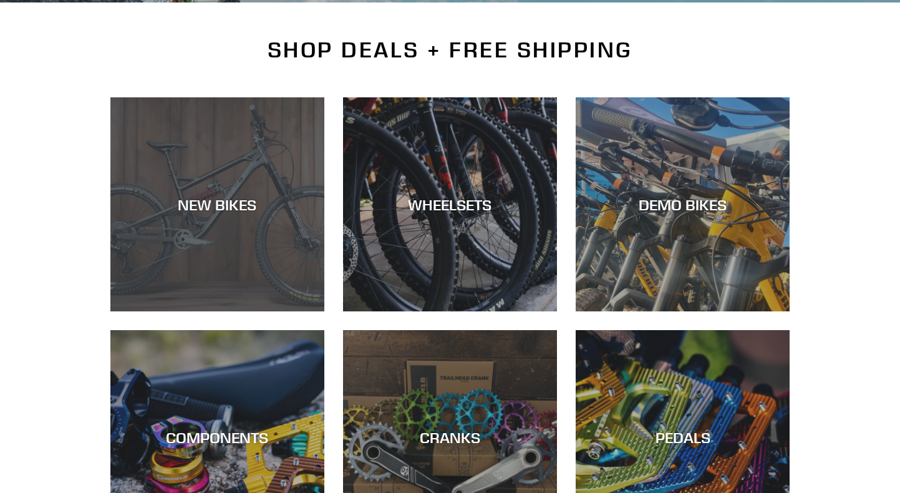  Describe the element at coordinates (450, 204) in the screenshot. I see `a: WHEELSETS` at that location.